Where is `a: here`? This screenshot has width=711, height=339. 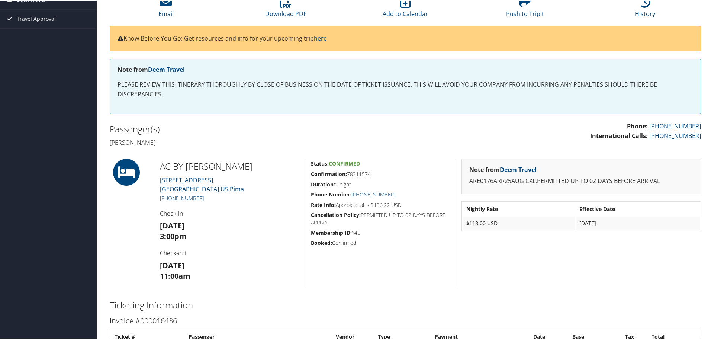
a: here is located at coordinates (320, 38).